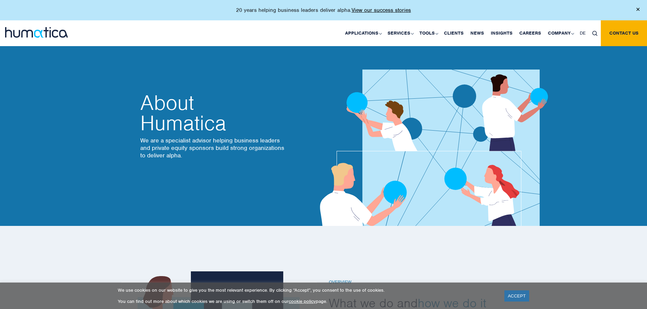  What do you see at coordinates (323, 10) in the screenshot?
I see `p: 20 years helping business leaders deliver alpha.` at bounding box center [323, 10].